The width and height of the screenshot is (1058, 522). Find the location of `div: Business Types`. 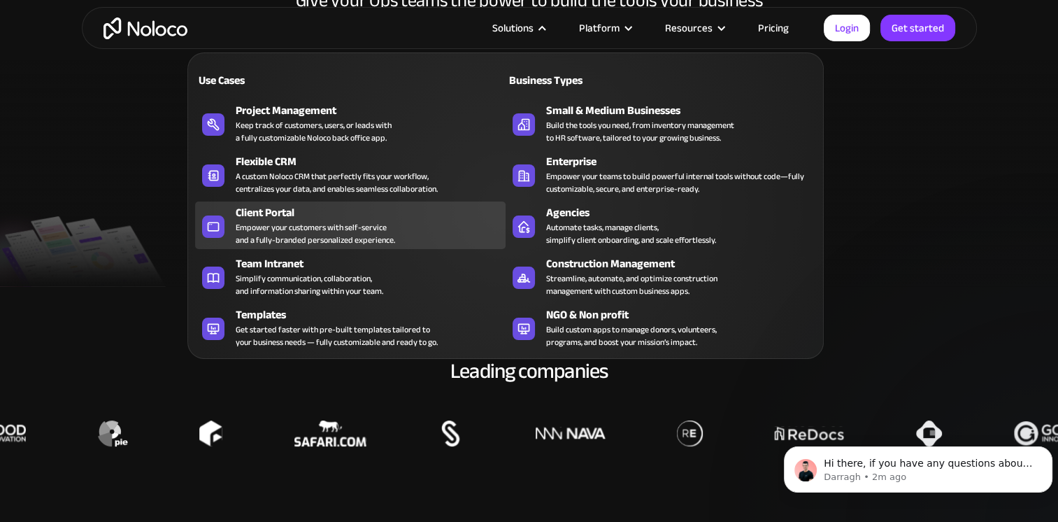

div: Business Types is located at coordinates (580, 80).